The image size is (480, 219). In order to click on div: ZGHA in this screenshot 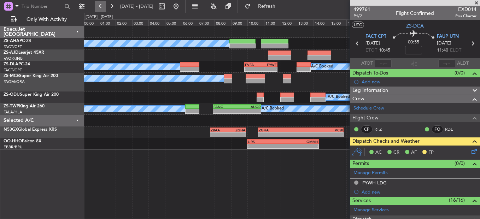, I will do `click(280, 130)`.